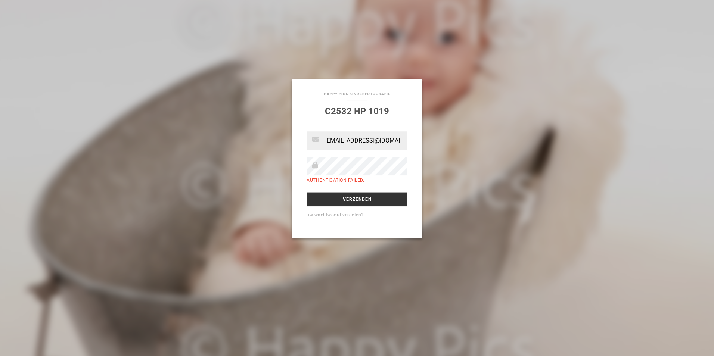 The width and height of the screenshot is (714, 356). I want to click on input: Email, so click(357, 140).